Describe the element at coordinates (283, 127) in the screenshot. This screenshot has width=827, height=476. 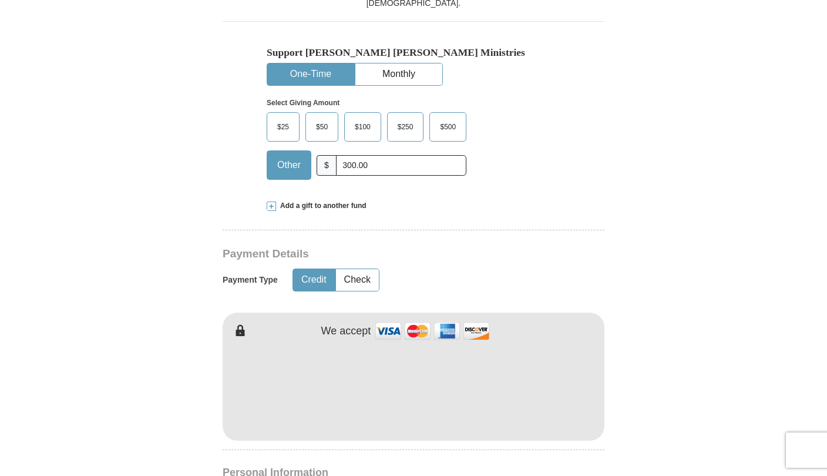
I see `span: $25` at that location.